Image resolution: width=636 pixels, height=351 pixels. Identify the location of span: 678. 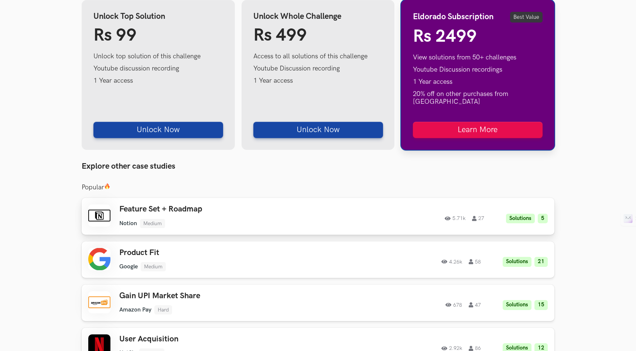
(454, 305).